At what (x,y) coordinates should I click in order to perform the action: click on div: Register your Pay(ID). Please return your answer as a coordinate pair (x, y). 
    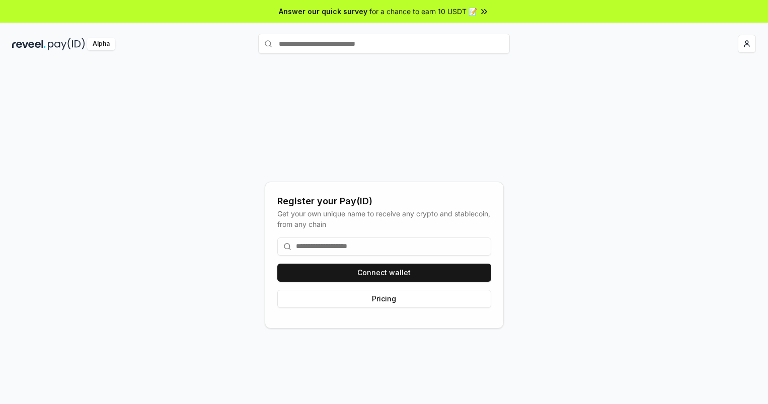
    Looking at the image, I should click on (384, 201).